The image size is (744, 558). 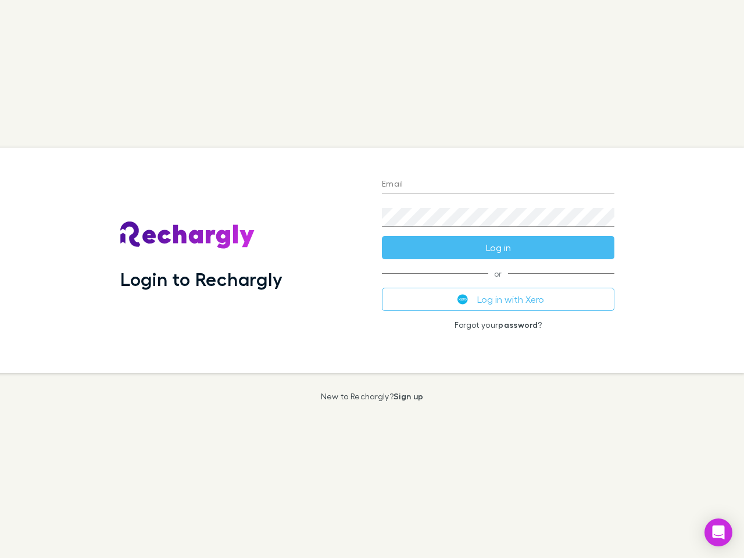 What do you see at coordinates (201, 279) in the screenshot?
I see `h1: Login to Rechargly` at bounding box center [201, 279].